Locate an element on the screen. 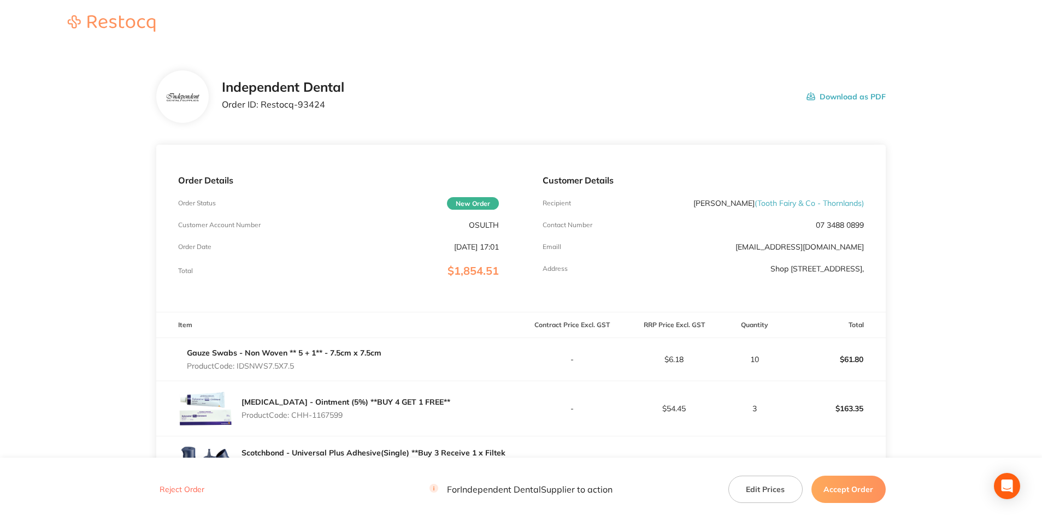  th: Item is located at coordinates (338, 325).